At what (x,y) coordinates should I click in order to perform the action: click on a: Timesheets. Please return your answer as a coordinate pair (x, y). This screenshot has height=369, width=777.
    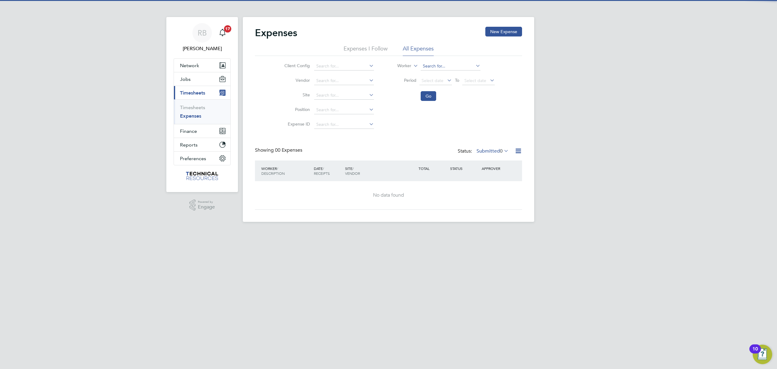
    Looking at the image, I should click on (193, 107).